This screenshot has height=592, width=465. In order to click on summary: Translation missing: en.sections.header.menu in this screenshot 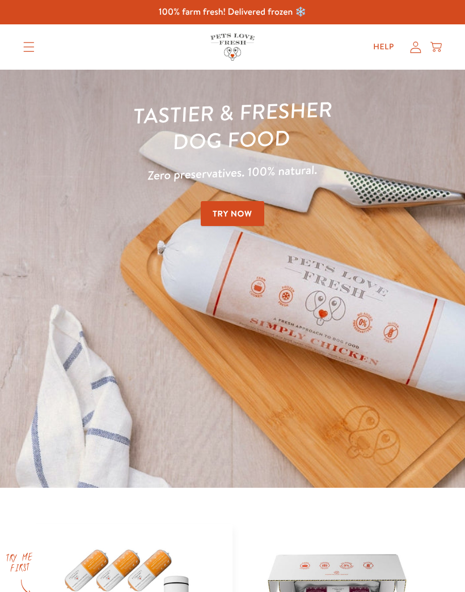, I will do `click(29, 47)`.